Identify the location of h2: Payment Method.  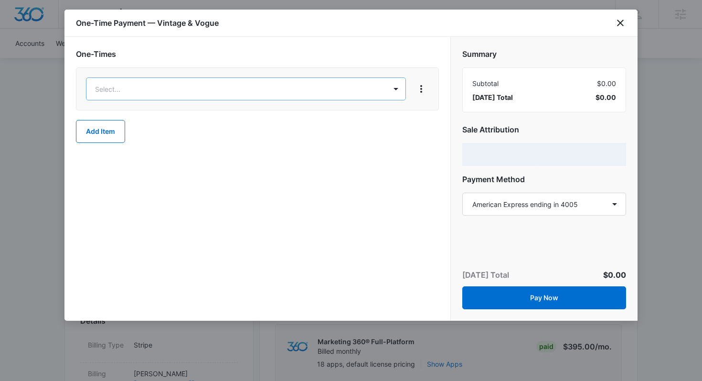
(544, 179).